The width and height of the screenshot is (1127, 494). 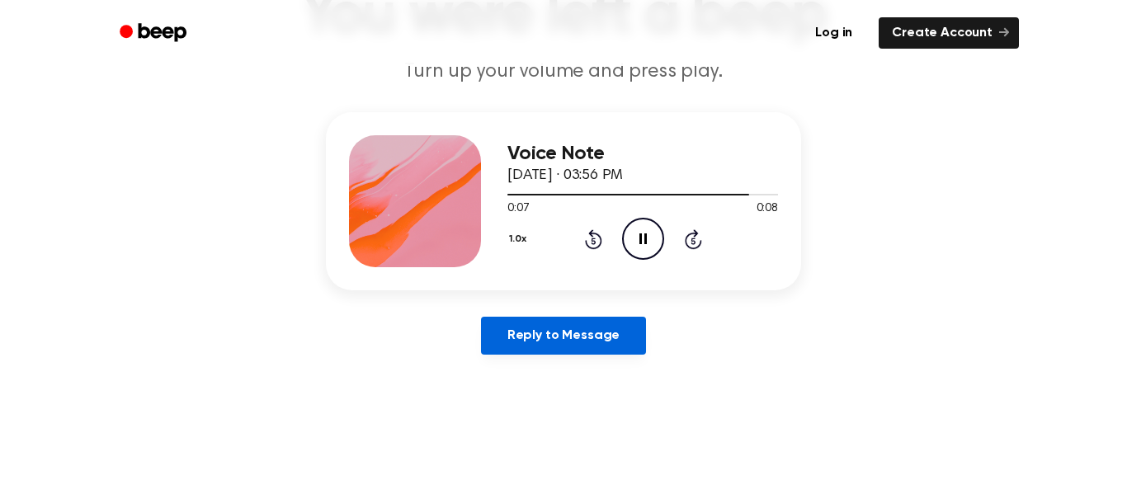 What do you see at coordinates (518, 209) in the screenshot?
I see `span: 0:07` at bounding box center [518, 209].